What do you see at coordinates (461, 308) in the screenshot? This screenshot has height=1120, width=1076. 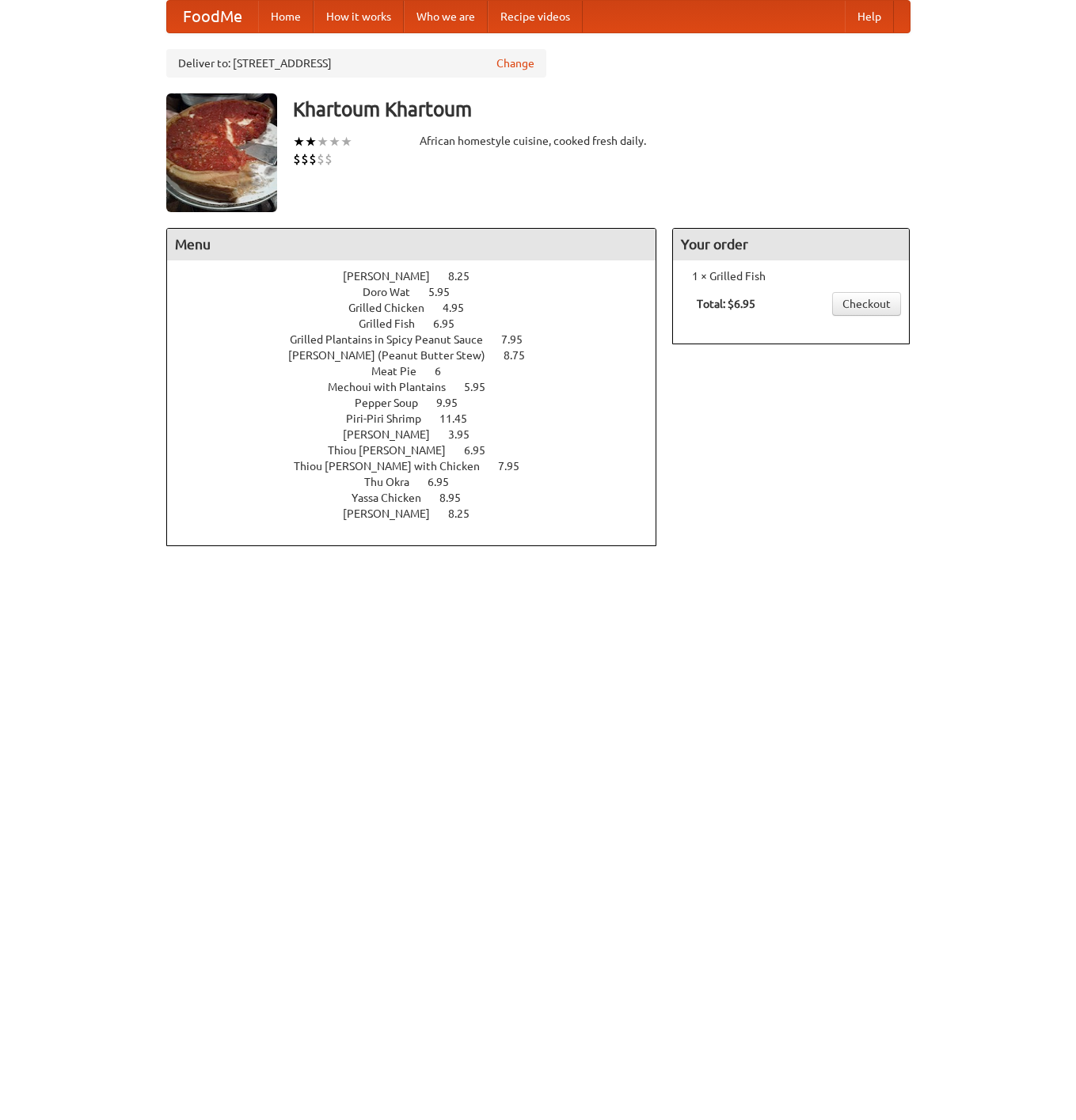 I see `span: 4.95` at bounding box center [461, 308].